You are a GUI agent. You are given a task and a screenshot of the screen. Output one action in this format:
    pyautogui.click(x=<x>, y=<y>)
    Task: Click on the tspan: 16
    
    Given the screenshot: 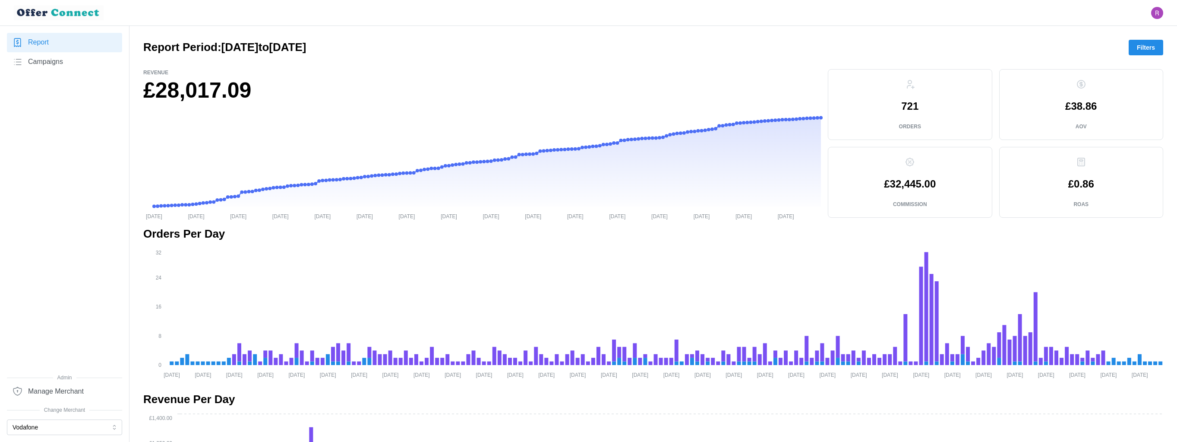 What is the action you would take?
    pyautogui.click(x=159, y=306)
    